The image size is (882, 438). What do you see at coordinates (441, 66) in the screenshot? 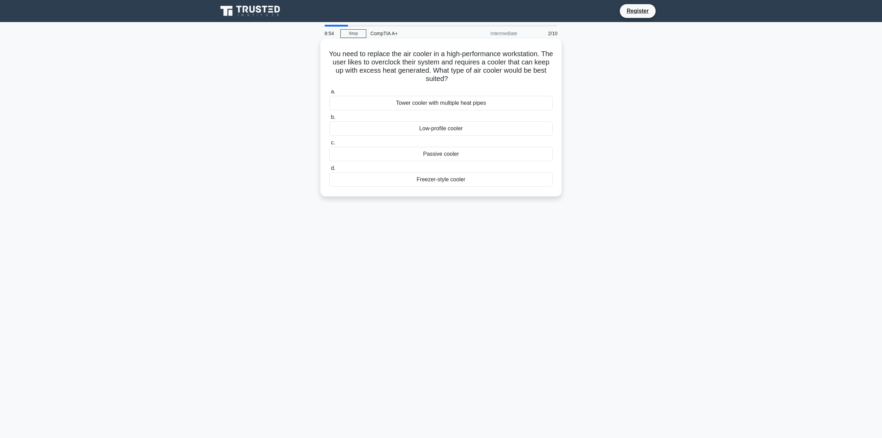
I see `h5: You need to replace the air cooler in a high-performance workstation. The user likes to overclock...` at bounding box center [441, 66].